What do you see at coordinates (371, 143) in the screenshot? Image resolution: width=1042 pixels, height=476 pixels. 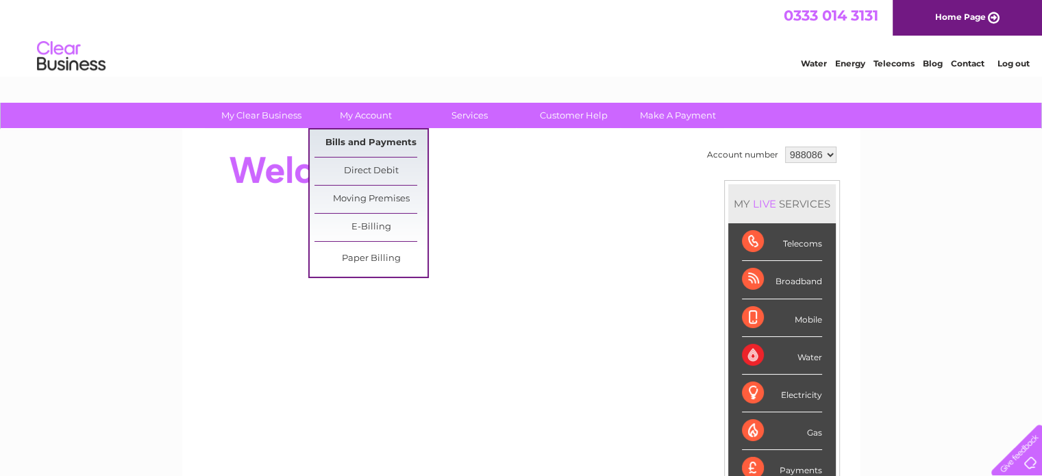 I see `a: Bills and Payments` at bounding box center [371, 143].